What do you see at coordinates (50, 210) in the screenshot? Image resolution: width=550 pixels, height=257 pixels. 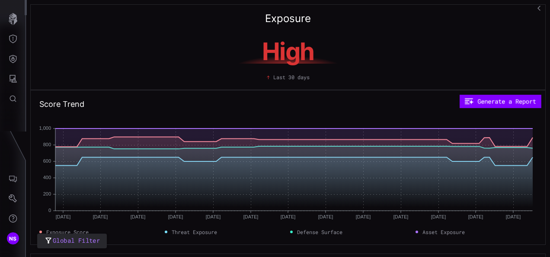 I see `text: 0` at bounding box center [50, 210].